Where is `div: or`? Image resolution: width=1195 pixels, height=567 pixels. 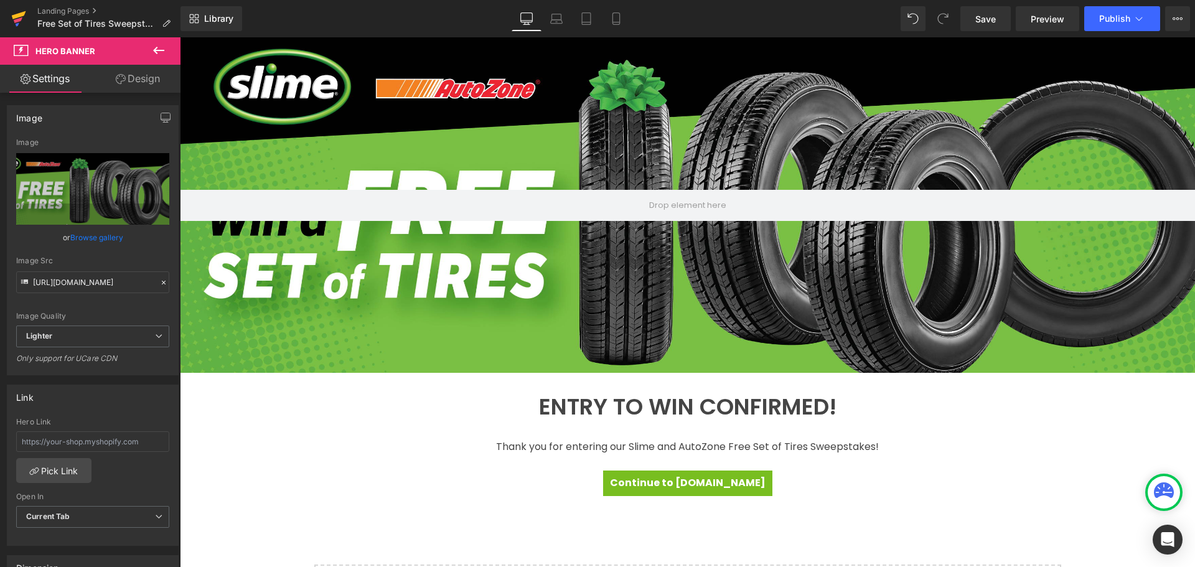
div: or is located at coordinates (93, 237).